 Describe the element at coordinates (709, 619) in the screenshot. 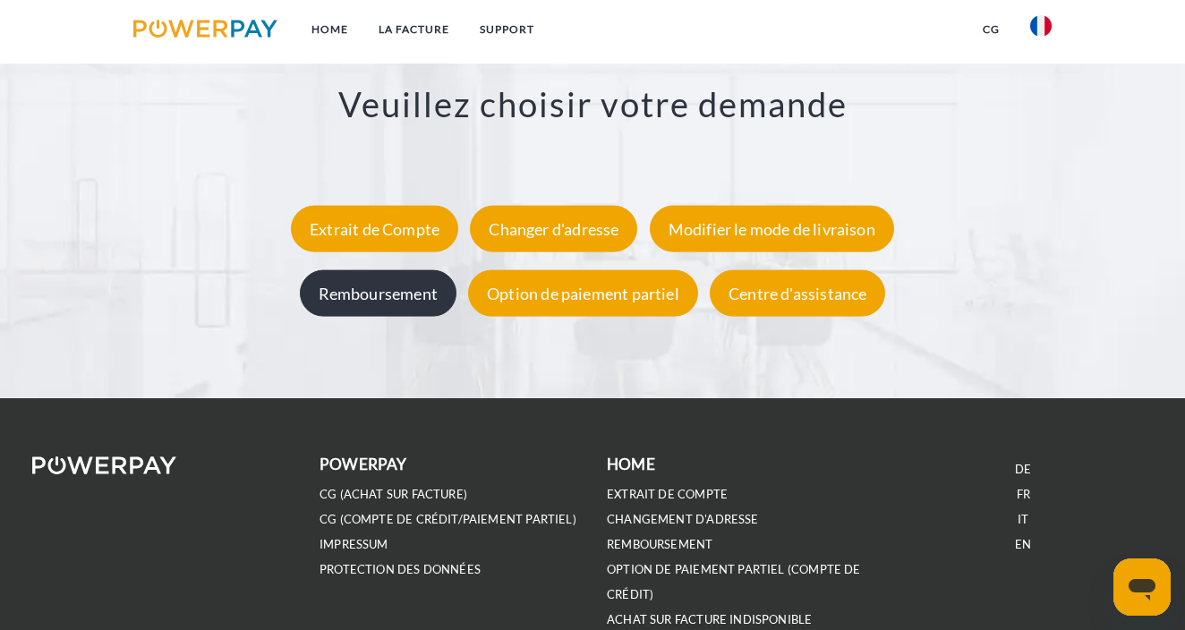

I see `a: ACHAT SUR FACTURE INDISPONIBLE` at that location.